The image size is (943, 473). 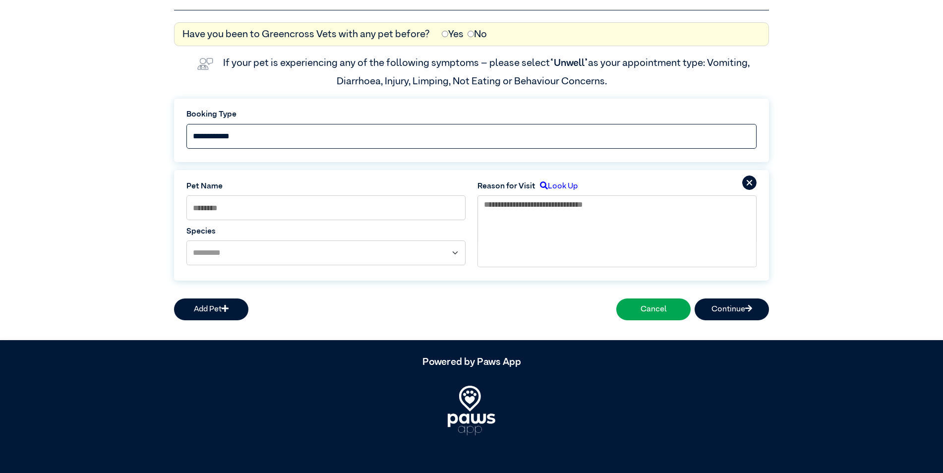 I want to click on label: Yes, so click(x=452, y=34).